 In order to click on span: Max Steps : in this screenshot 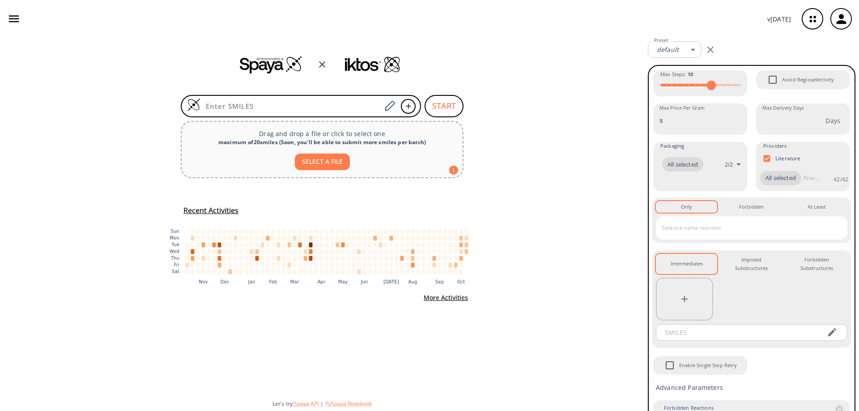, I will do `click(677, 74)`.